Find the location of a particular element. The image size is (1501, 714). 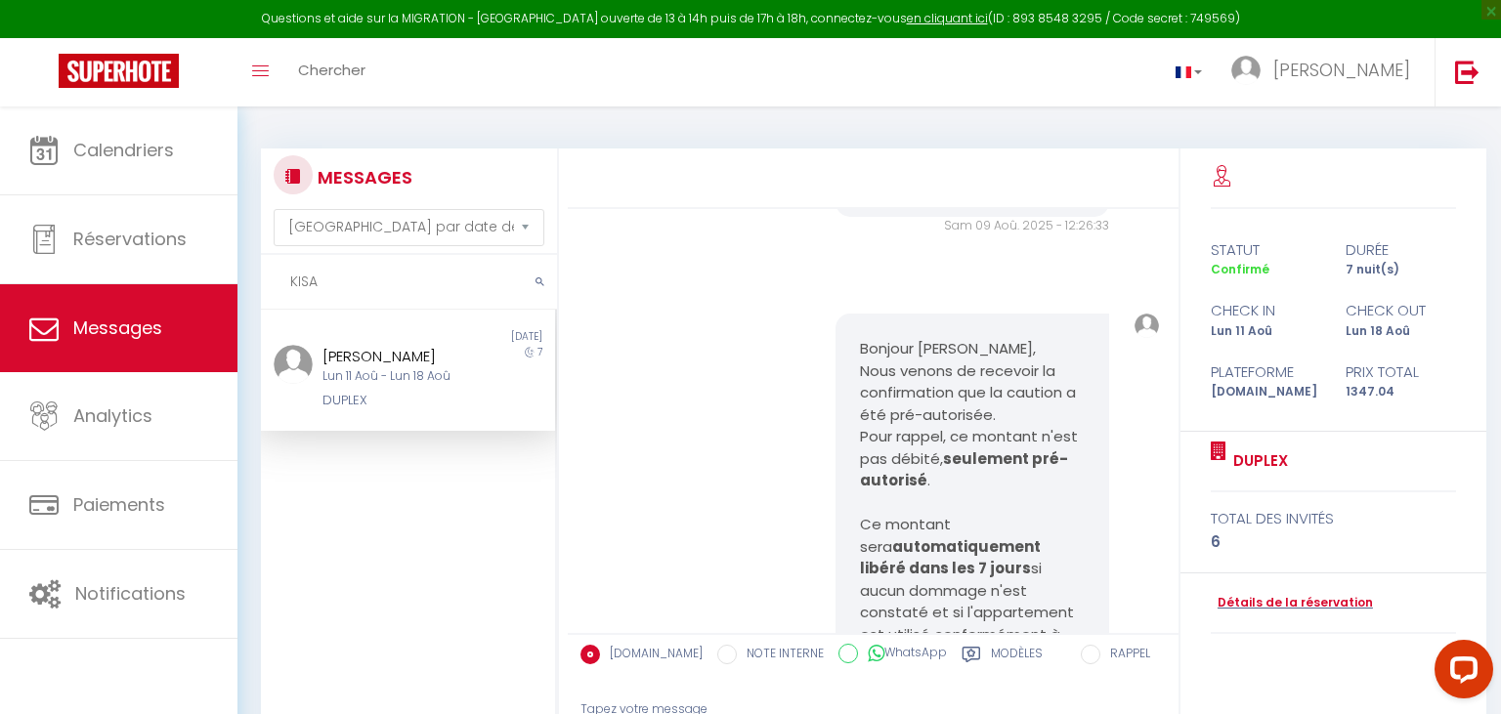

strong: seulement pré-autorisé is located at coordinates (963, 470).